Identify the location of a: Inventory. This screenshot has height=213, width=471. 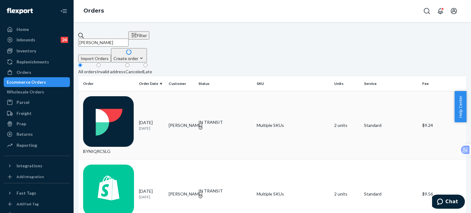
(37, 51).